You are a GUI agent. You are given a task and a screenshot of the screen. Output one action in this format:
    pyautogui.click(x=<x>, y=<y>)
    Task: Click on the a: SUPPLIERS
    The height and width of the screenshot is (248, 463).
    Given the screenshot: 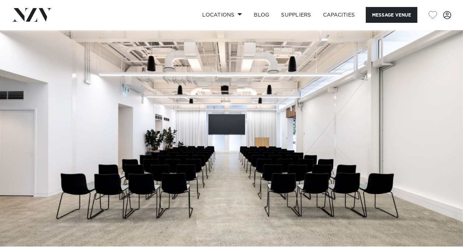 What is the action you would take?
    pyautogui.click(x=296, y=15)
    